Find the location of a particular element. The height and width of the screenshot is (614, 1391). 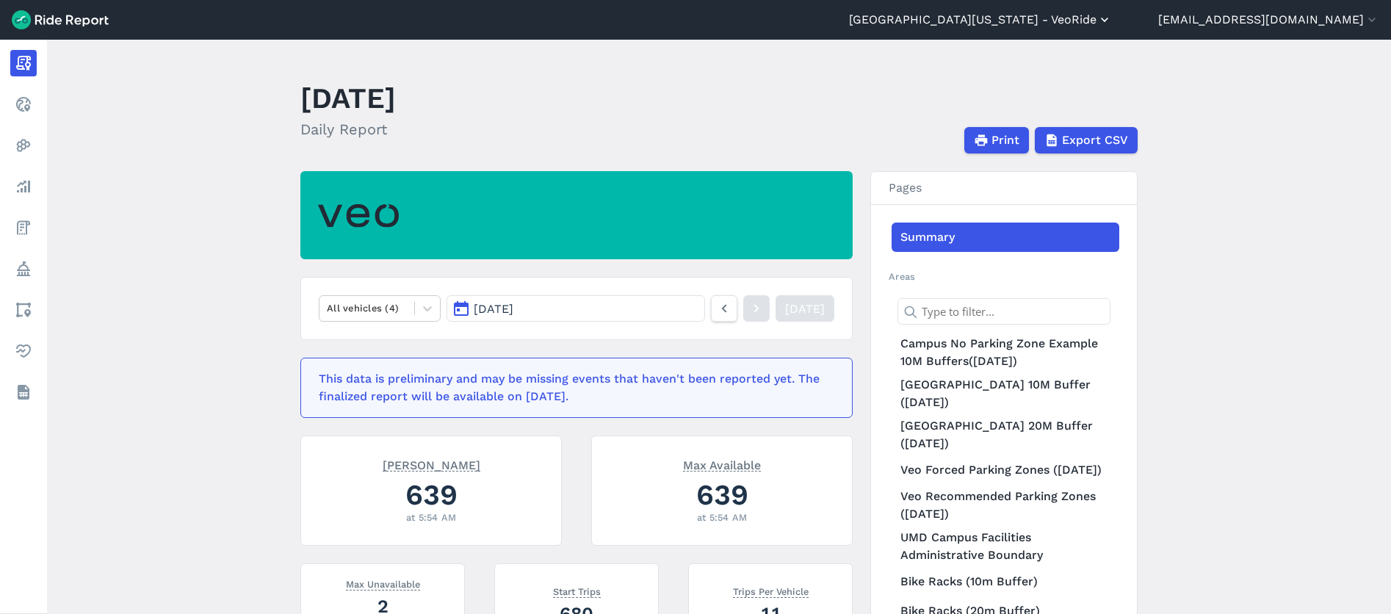

a: Analyze is located at coordinates (24, 187).